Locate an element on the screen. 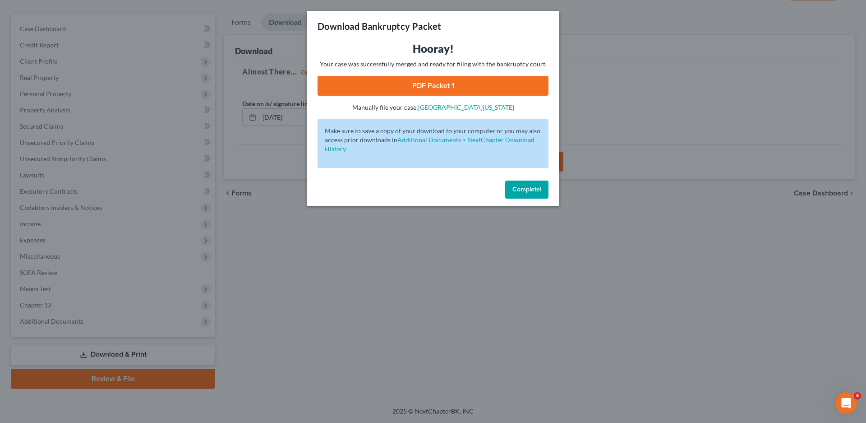 This screenshot has height=423, width=866. p: Make sure to save a copy of your download to your computer or you may also access prior downloads in is located at coordinates (433, 140).